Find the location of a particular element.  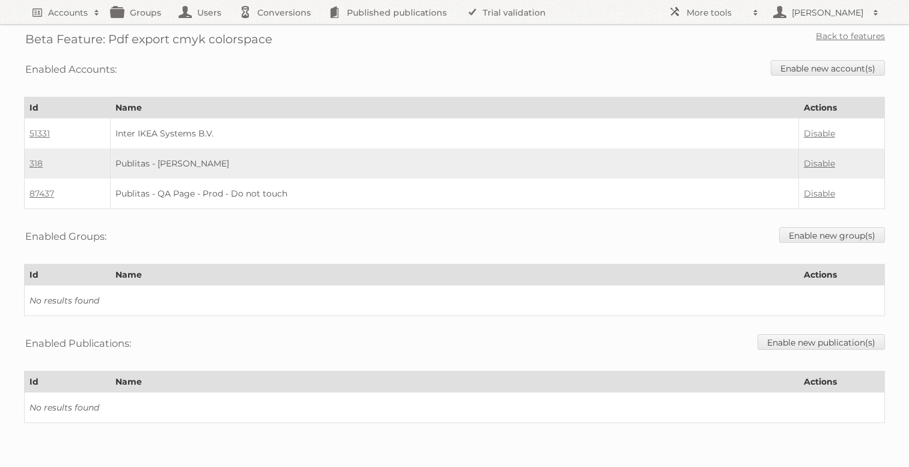

td: Inter IKEA Systems B.V. is located at coordinates (455, 133).